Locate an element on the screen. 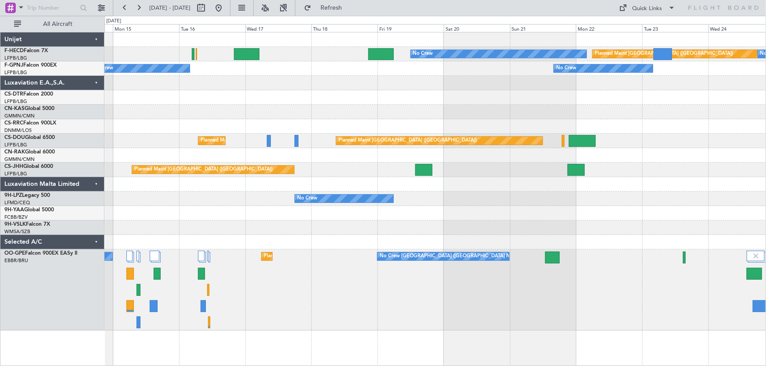 Image resolution: width=766 pixels, height=366 pixels. span: CS-DTR is located at coordinates (14, 94).